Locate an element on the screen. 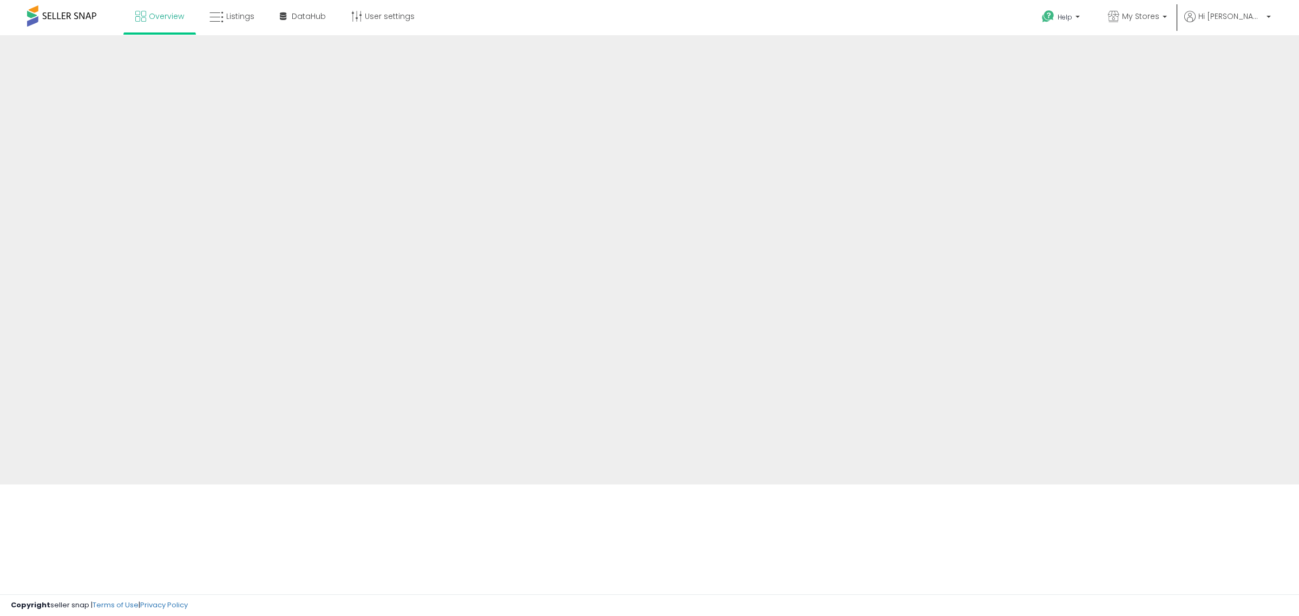 This screenshot has height=616, width=1299. i: Get Help is located at coordinates (1048, 16).